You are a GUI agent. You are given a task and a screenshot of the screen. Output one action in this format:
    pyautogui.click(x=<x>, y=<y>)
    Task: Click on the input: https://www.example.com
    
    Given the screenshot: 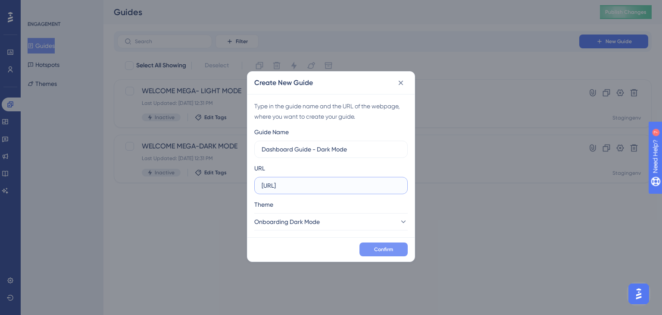 What is the action you would take?
    pyautogui.click(x=331, y=185)
    